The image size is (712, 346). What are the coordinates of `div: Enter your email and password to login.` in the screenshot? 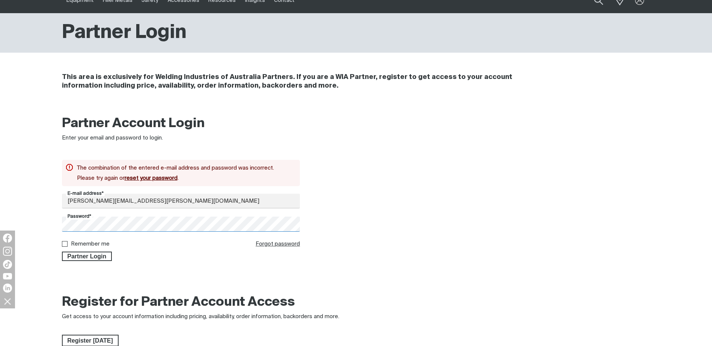 It's located at (181, 138).